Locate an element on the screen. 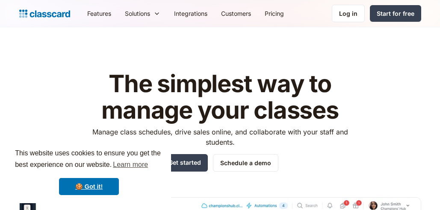 The width and height of the screenshot is (440, 210). div: Start for free is located at coordinates (395, 13).